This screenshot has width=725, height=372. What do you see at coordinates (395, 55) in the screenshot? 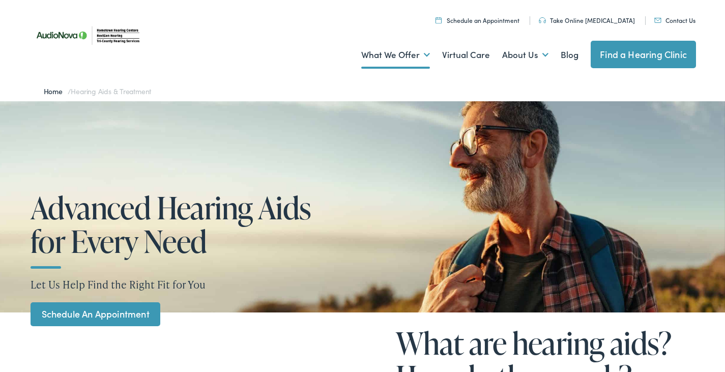
I see `a: What We Offer` at bounding box center [395, 55].